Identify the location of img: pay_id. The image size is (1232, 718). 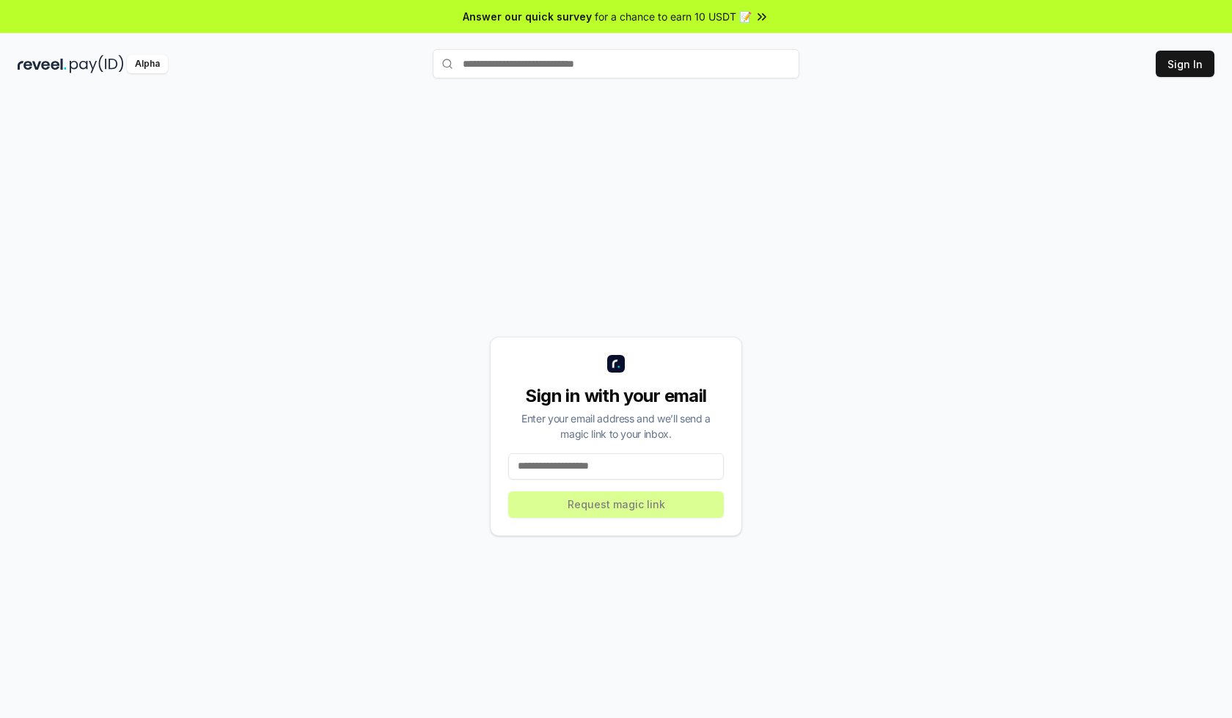
(97, 64).